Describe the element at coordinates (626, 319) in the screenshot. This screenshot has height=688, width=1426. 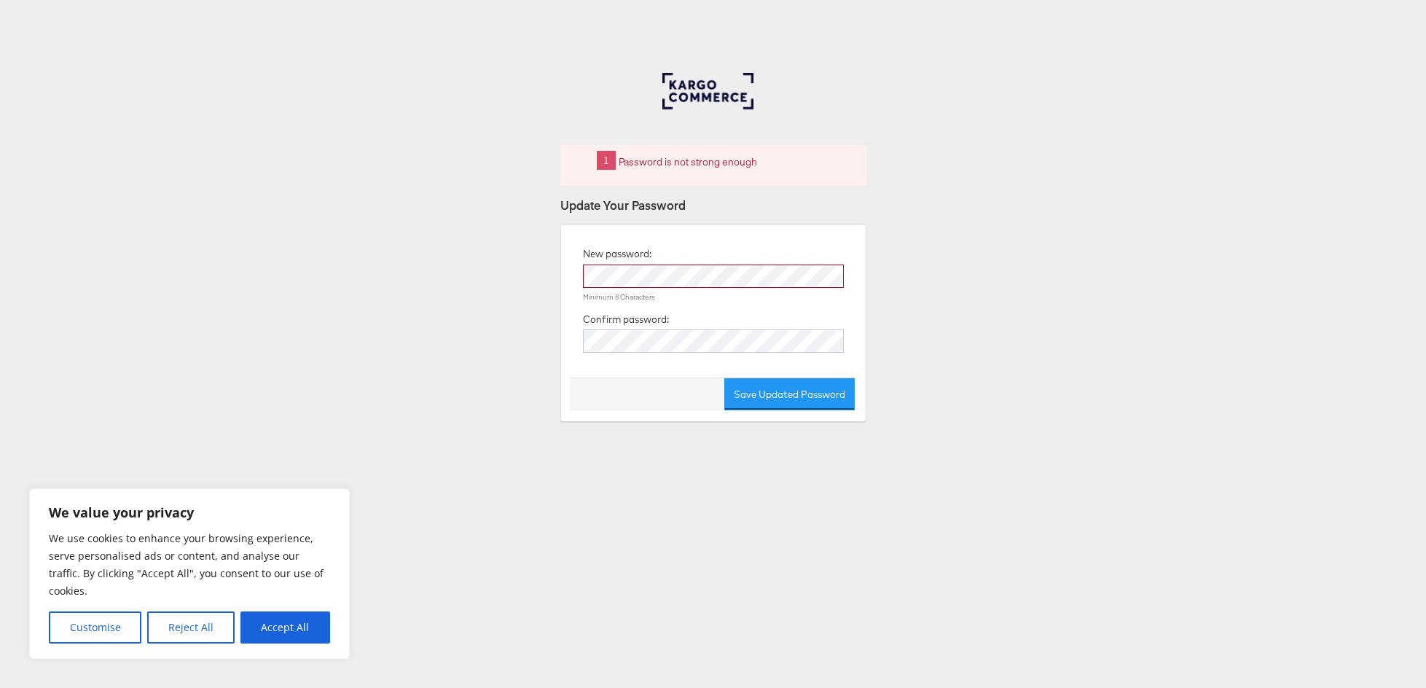
I see `label: Confirm password:` at that location.